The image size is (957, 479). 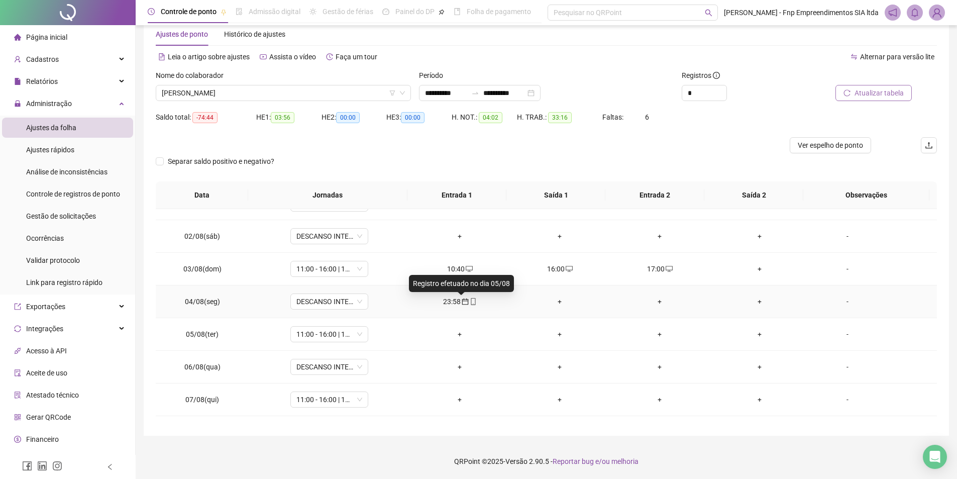 What do you see at coordinates (283, 93) in the screenshot?
I see `span: LUCAS SANTANA` at bounding box center [283, 93].